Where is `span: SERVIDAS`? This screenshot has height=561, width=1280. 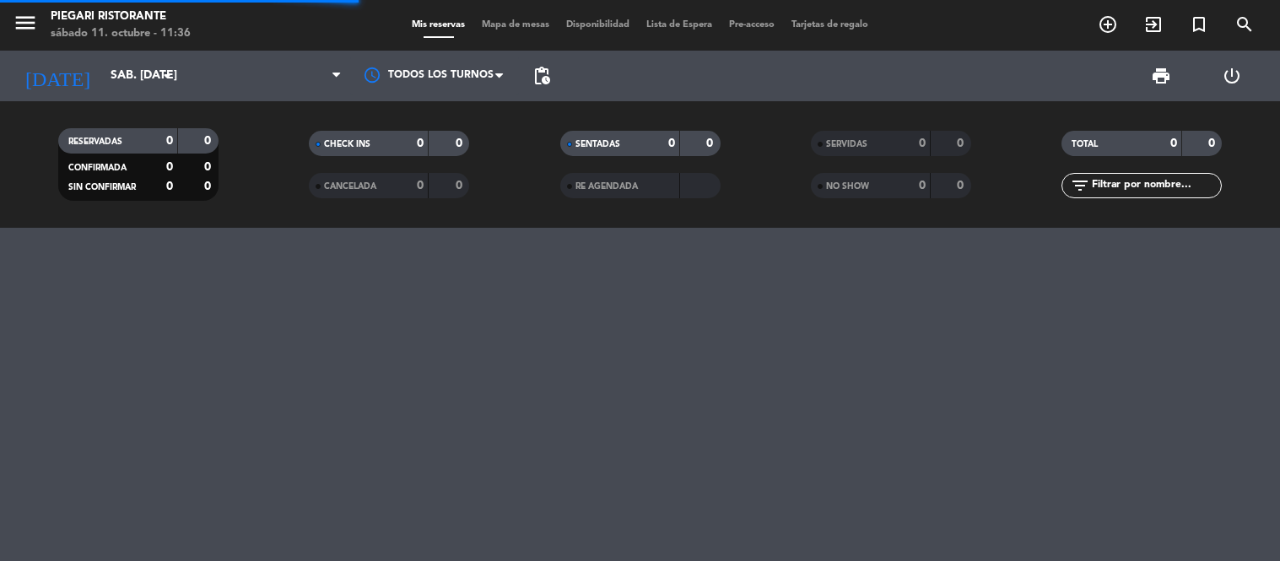 span: SERVIDAS is located at coordinates (846, 144).